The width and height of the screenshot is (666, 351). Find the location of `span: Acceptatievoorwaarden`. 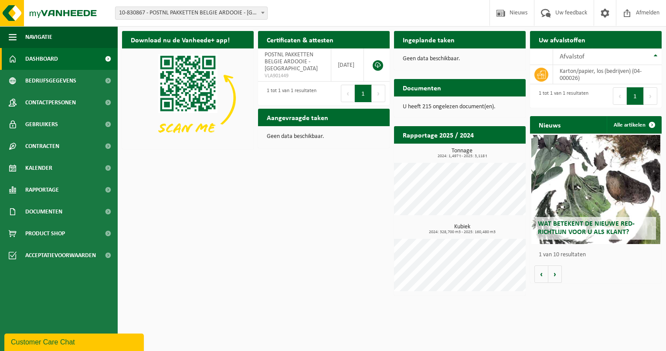

span: Acceptatievoorwaarden is located at coordinates (61, 255).